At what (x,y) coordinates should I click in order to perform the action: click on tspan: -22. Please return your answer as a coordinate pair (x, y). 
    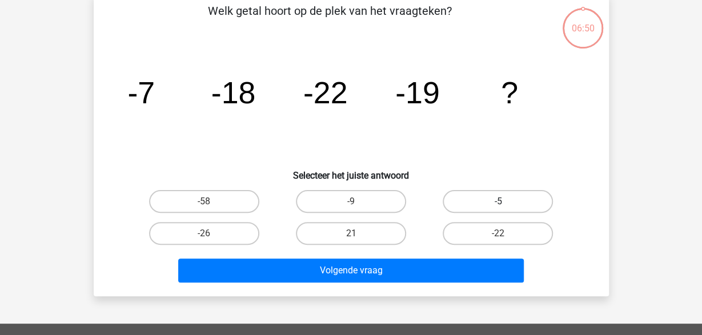
    Looking at the image, I should click on (325, 93).